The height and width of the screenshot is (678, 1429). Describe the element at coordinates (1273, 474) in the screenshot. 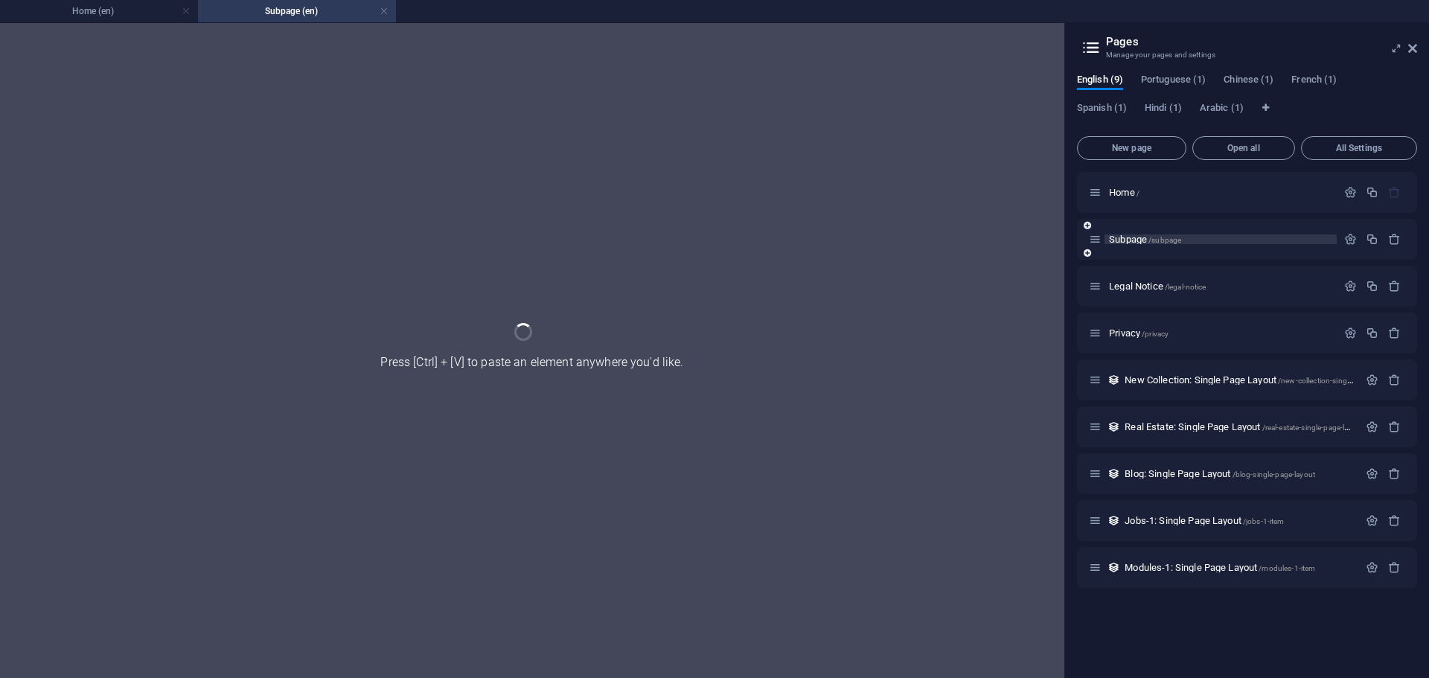

I see `span: /blog-single-page-layout` at that location.